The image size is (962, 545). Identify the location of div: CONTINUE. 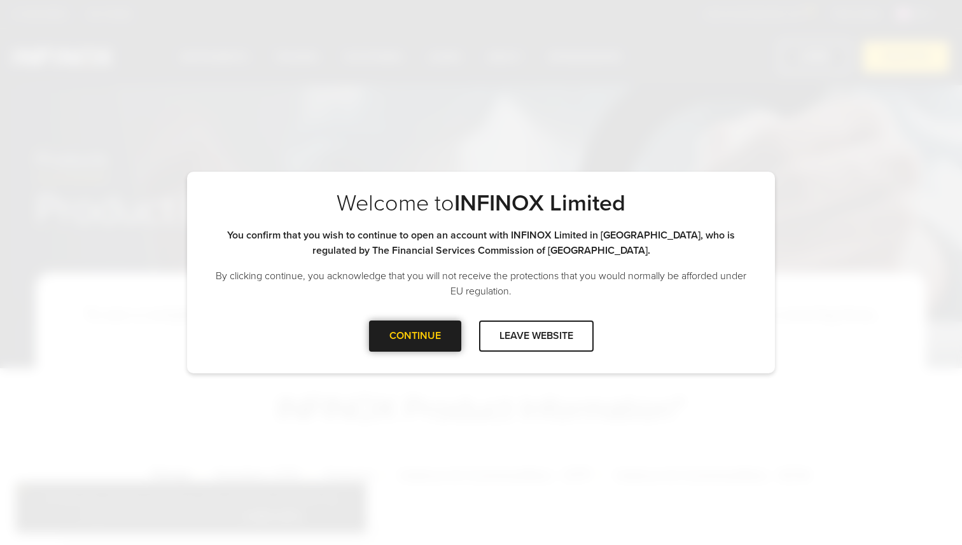
(415, 336).